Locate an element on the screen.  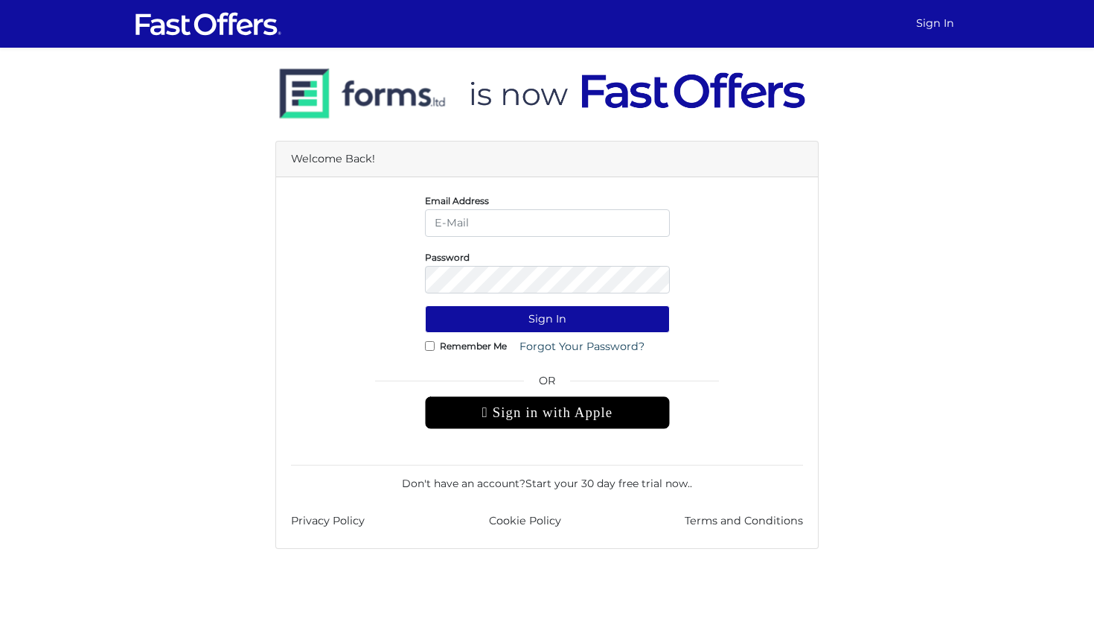
div: Welcome Back! is located at coordinates (547, 159).